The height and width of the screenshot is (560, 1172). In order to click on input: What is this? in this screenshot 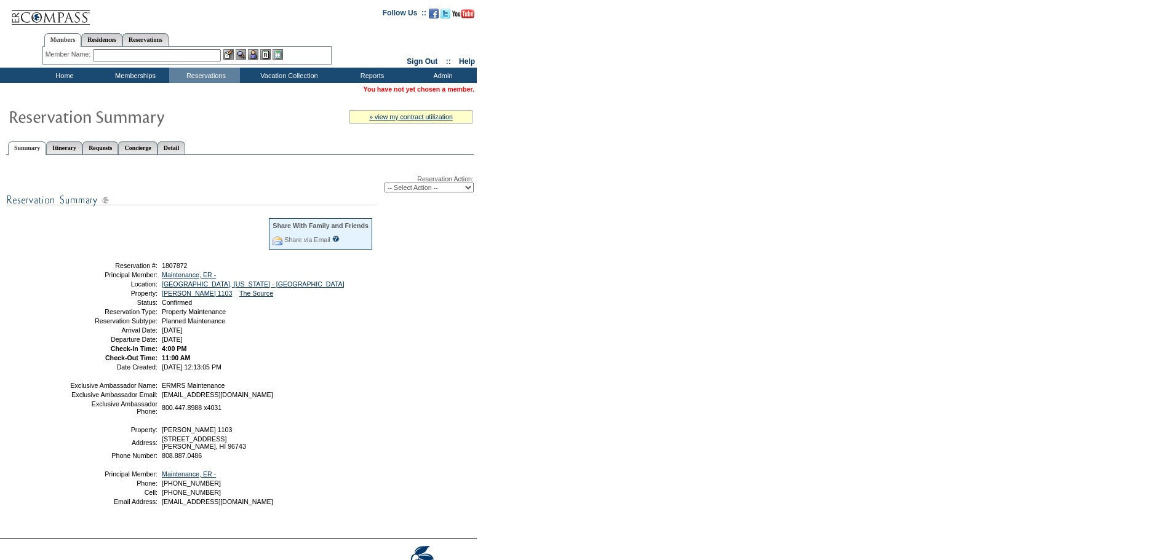, I will do `click(336, 239)`.